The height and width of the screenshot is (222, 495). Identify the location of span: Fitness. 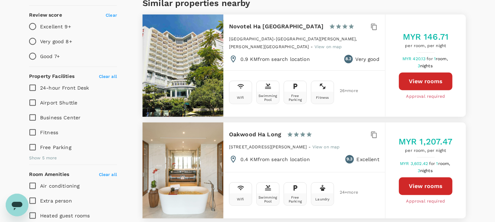
(49, 133).